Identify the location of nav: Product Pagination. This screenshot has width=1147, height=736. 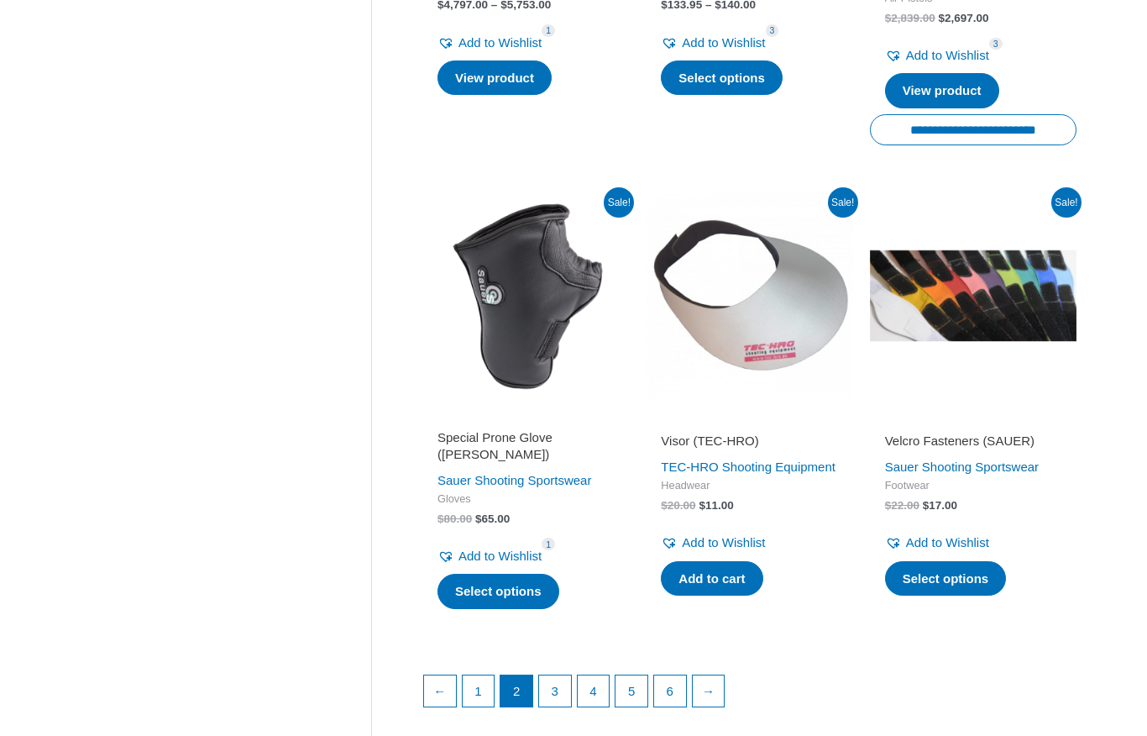
(749, 695).